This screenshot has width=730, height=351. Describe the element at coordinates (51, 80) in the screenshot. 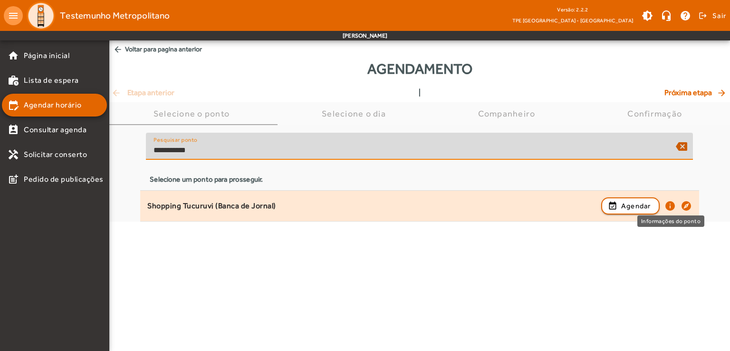

I see `span: Lista de espera` at that location.